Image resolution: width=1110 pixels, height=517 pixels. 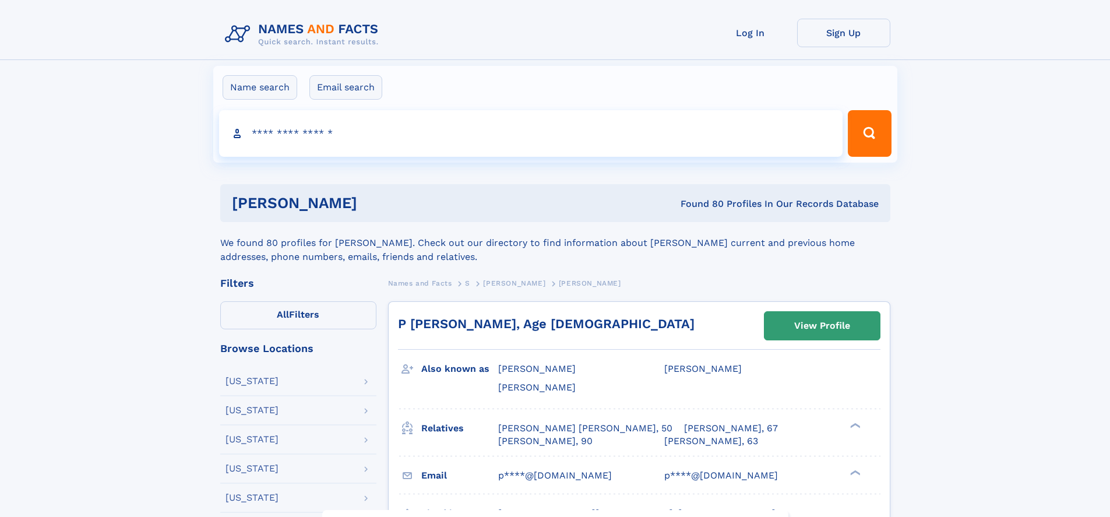 I want to click on div: Browse Locations, so click(x=298, y=348).